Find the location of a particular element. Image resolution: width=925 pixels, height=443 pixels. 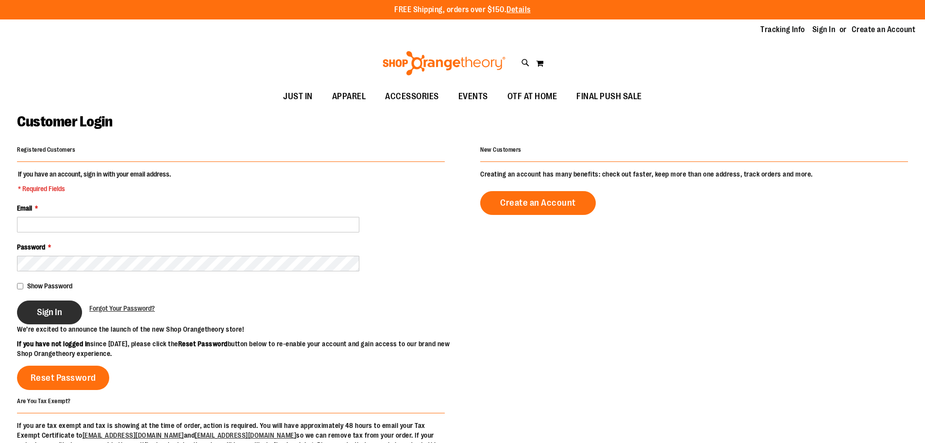

a: OTF AT HOME is located at coordinates (532, 97).